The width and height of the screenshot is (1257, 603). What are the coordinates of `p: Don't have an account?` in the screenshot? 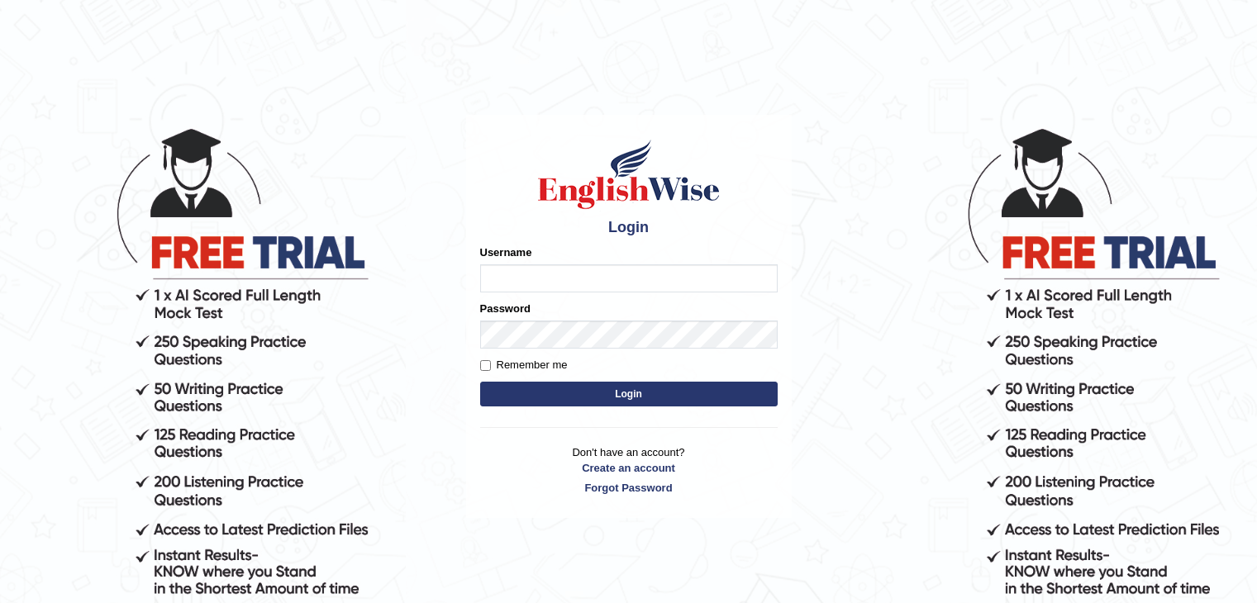 It's located at (629, 470).